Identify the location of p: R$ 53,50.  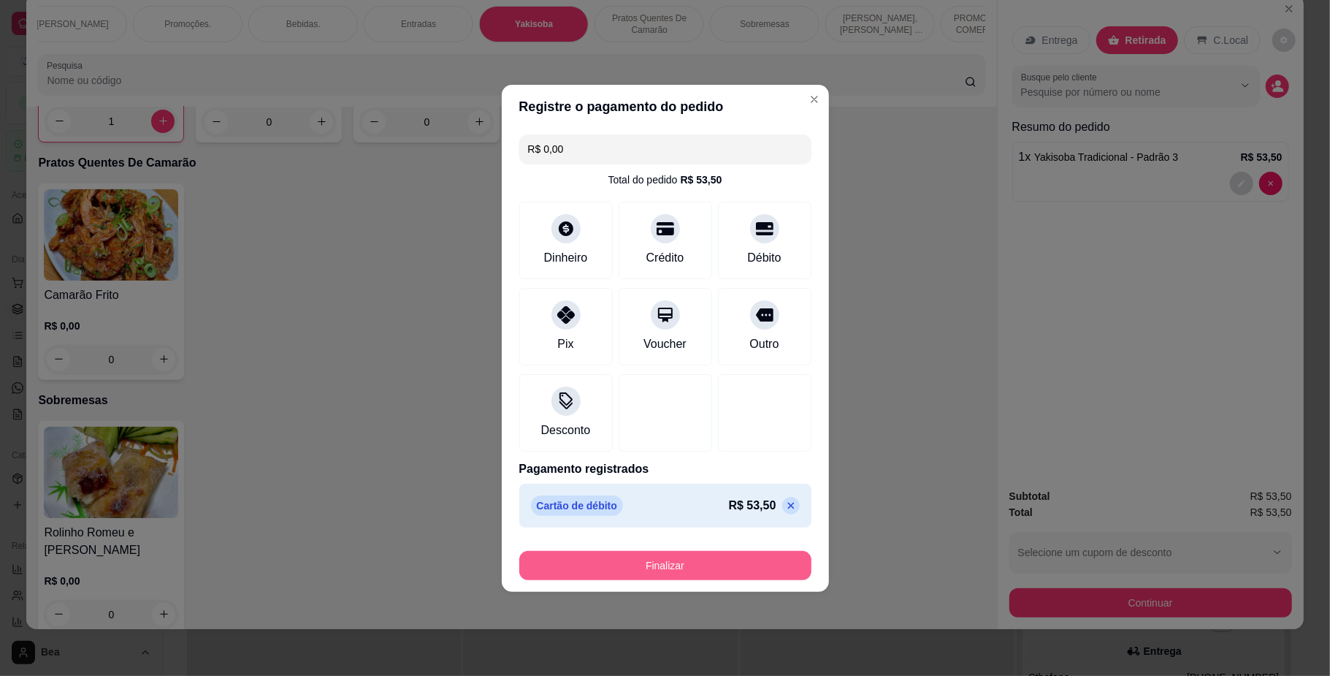
(752, 505).